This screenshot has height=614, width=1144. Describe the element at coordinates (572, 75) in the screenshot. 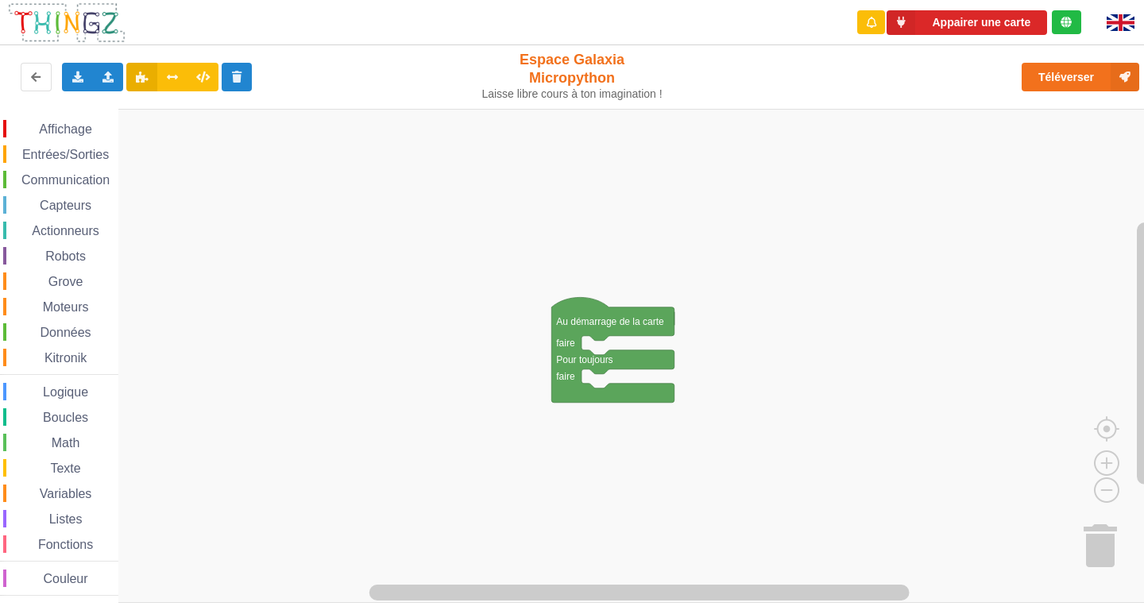

I see `div: Espace Galaxia Micropython` at that location.